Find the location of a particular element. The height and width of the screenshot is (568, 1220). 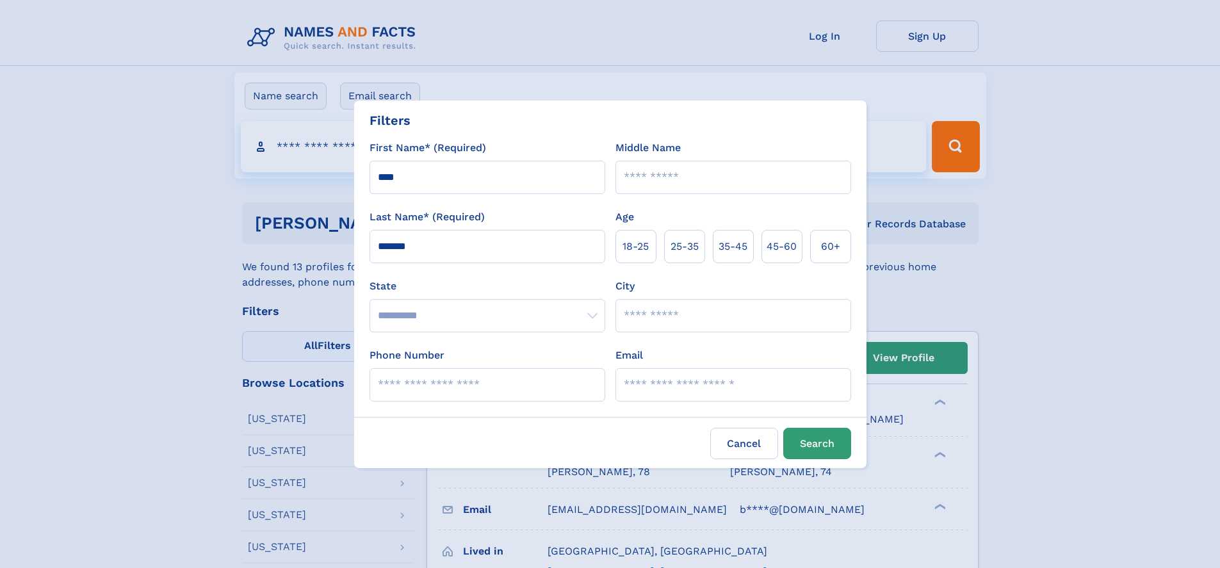

span: 45‑60 is located at coordinates (781, 247).